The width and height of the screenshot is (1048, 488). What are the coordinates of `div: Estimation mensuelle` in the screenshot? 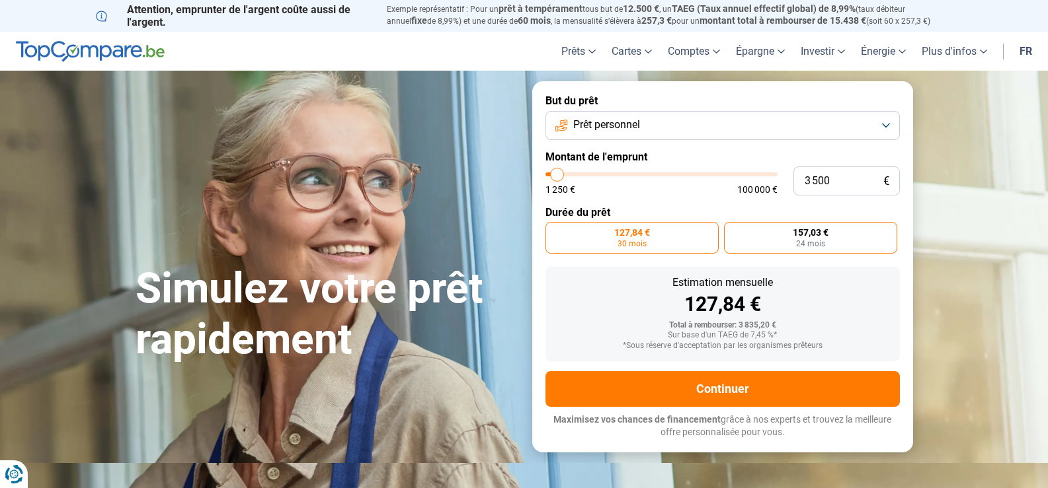 It's located at (722, 283).